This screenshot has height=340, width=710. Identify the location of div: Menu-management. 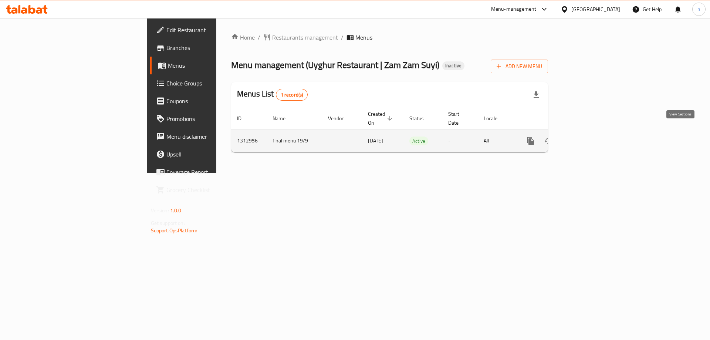
(514, 9).